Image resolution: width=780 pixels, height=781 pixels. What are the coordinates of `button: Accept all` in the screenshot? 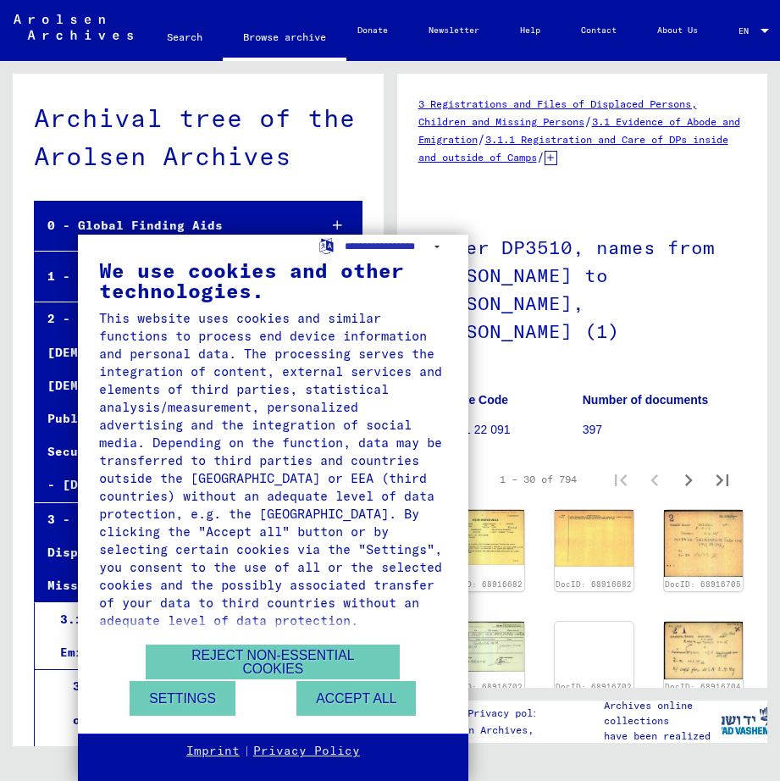 It's located at (356, 698).